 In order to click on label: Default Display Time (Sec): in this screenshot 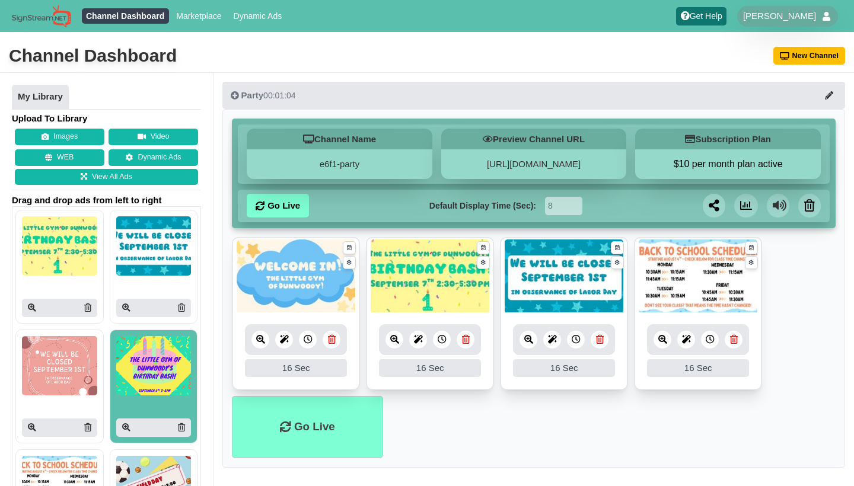, I will do `click(483, 206)`.